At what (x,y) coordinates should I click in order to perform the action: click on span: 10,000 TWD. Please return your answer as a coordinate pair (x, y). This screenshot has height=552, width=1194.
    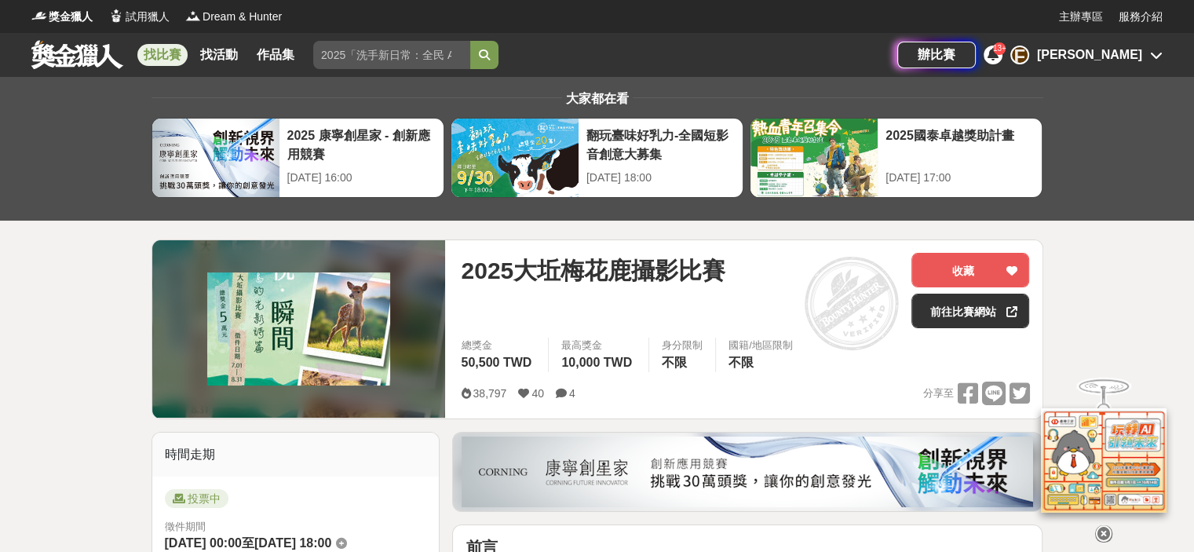
    Looking at the image, I should click on (597, 362).